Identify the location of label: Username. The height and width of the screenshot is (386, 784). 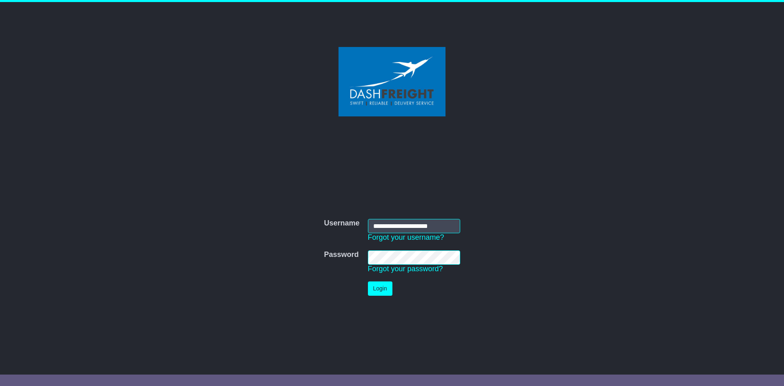
(341, 223).